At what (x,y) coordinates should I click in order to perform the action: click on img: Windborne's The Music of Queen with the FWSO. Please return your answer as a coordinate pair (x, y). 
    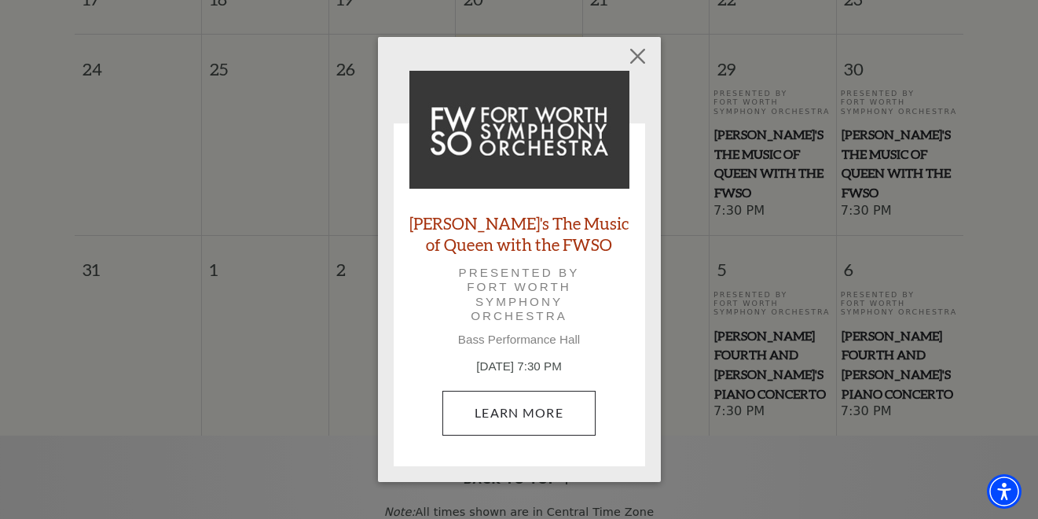
    Looking at the image, I should click on (519, 130).